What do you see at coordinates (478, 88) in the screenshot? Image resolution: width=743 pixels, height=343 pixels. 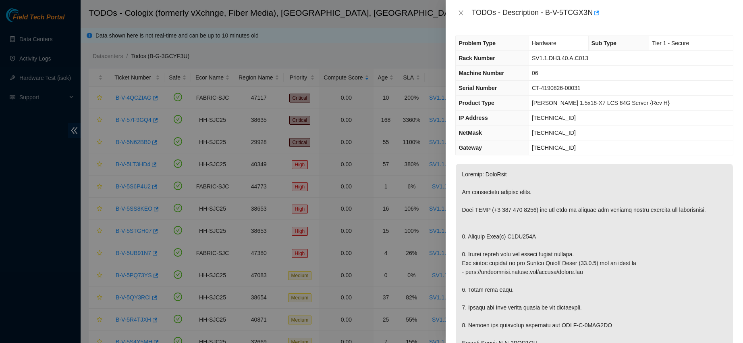 I see `span: Serial Number` at bounding box center [478, 88].